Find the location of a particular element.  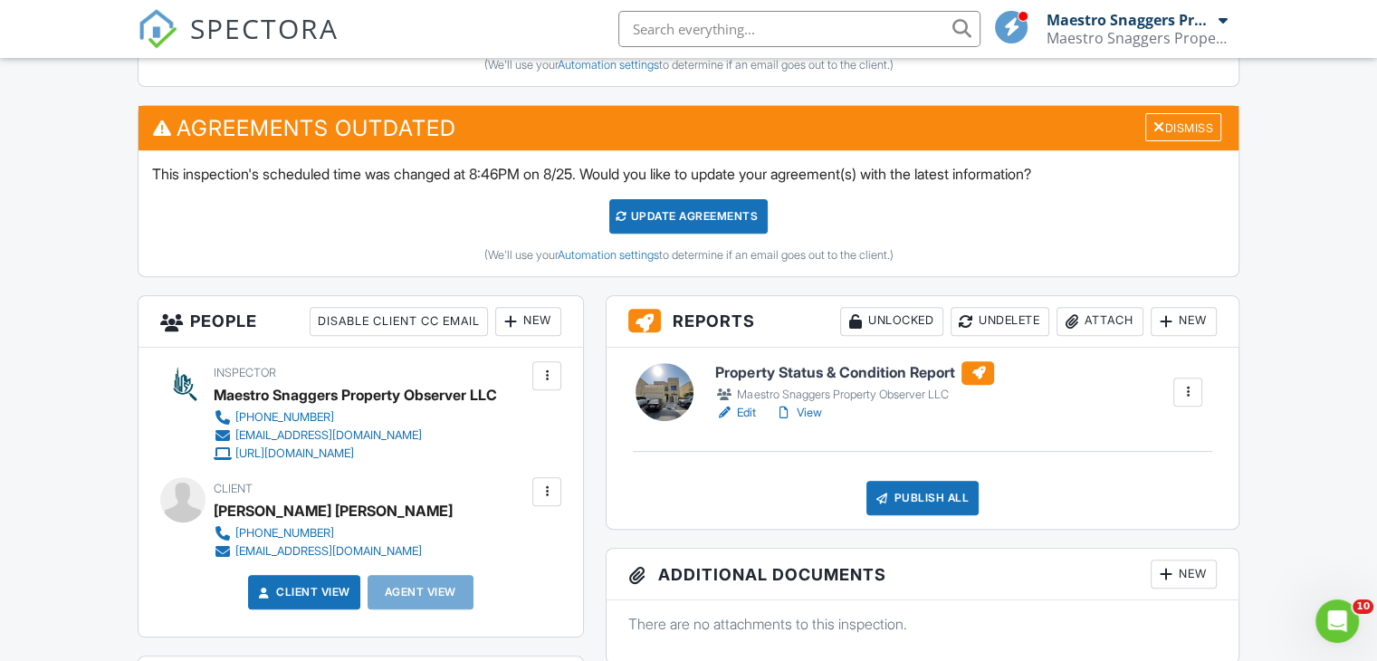

div: Attach is located at coordinates (1100, 321).